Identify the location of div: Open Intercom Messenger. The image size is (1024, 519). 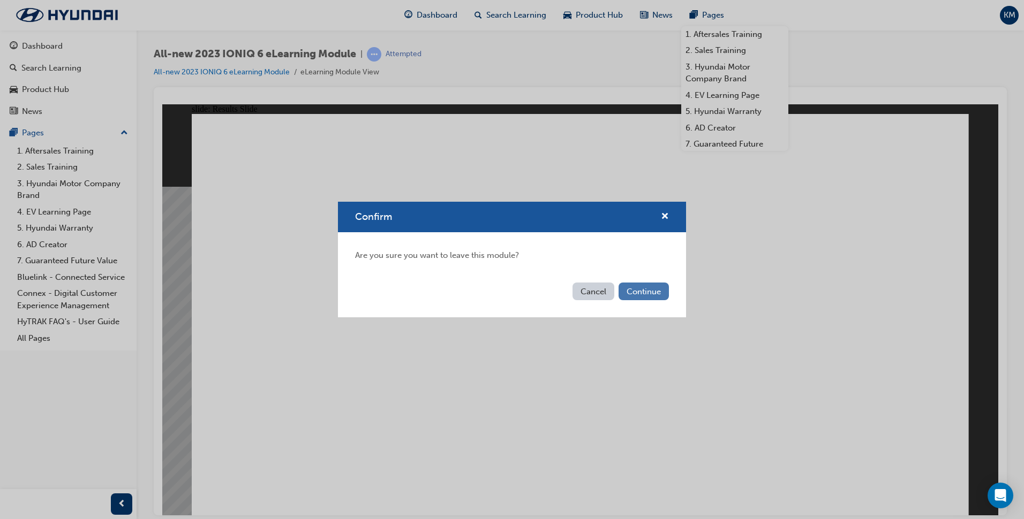
(1000, 496).